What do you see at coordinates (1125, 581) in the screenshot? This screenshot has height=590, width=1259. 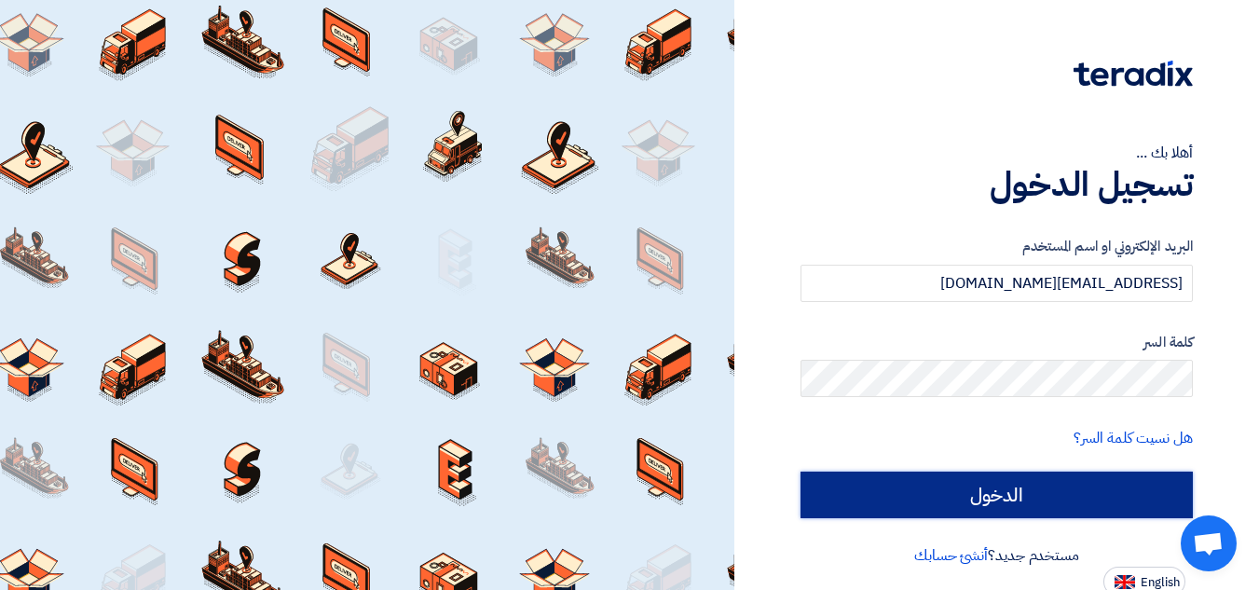 I see `img: en-US.png` at bounding box center [1125, 581].